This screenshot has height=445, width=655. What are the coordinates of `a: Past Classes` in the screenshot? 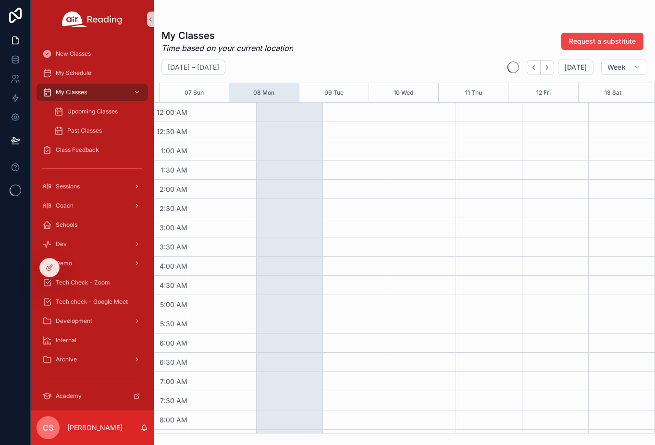 It's located at (98, 131).